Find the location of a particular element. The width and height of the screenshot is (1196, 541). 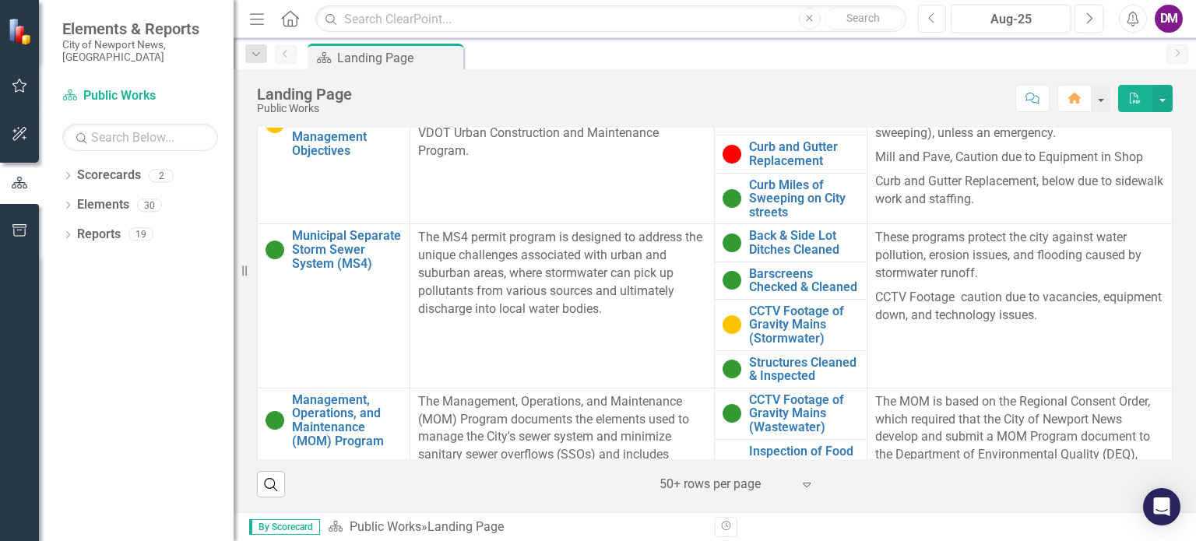

input: Search ClearPoint... is located at coordinates (610, 19).